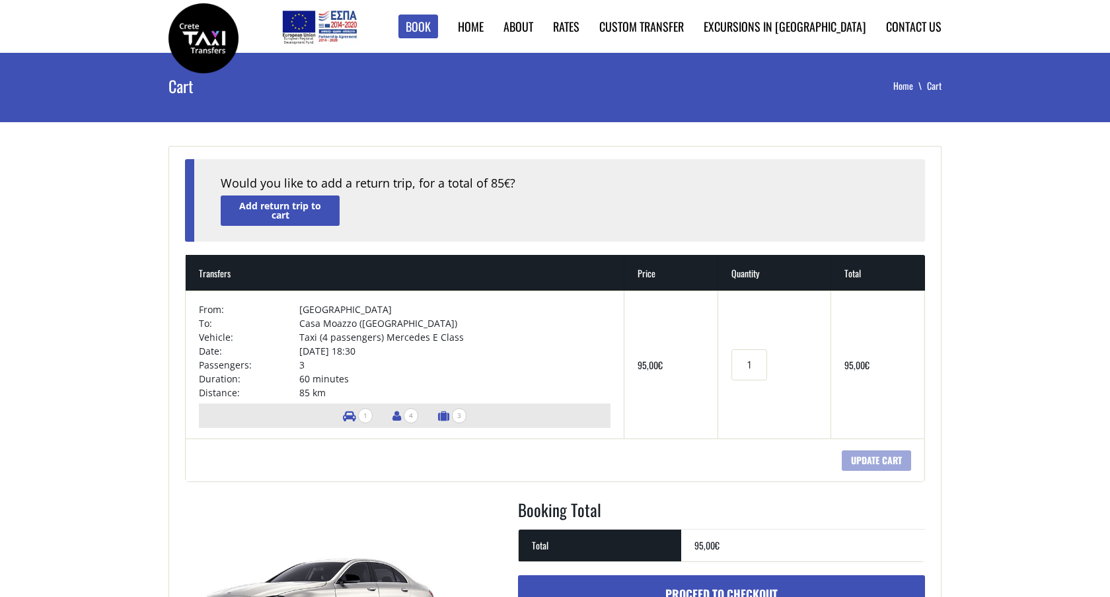  I want to click on a: Crete Taxi Transfers | Crete Taxi Transfers Cart | Crete Taxi Transfers, so click(204, 36).